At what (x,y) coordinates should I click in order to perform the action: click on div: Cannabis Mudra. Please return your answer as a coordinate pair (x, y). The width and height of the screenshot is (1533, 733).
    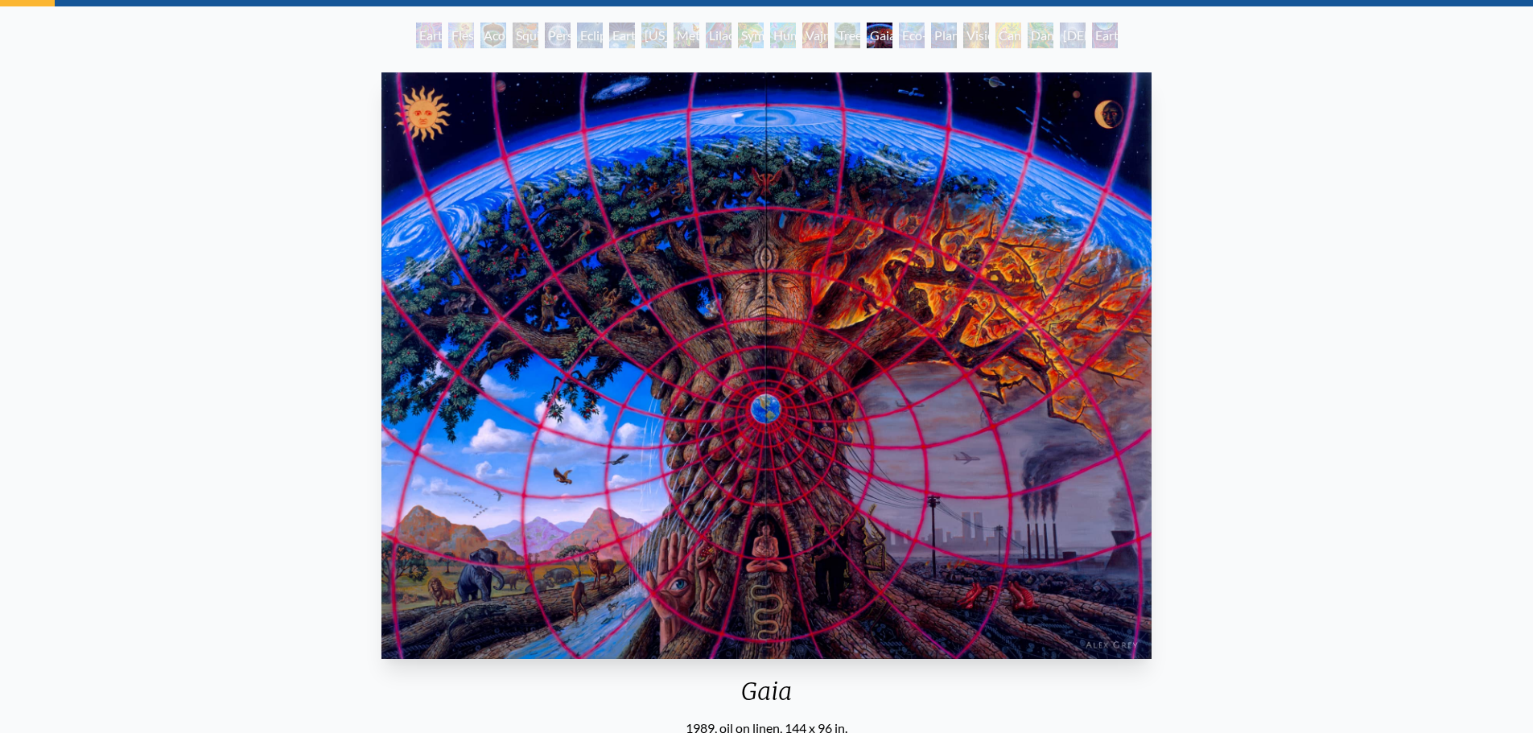
    Looking at the image, I should click on (1008, 35).